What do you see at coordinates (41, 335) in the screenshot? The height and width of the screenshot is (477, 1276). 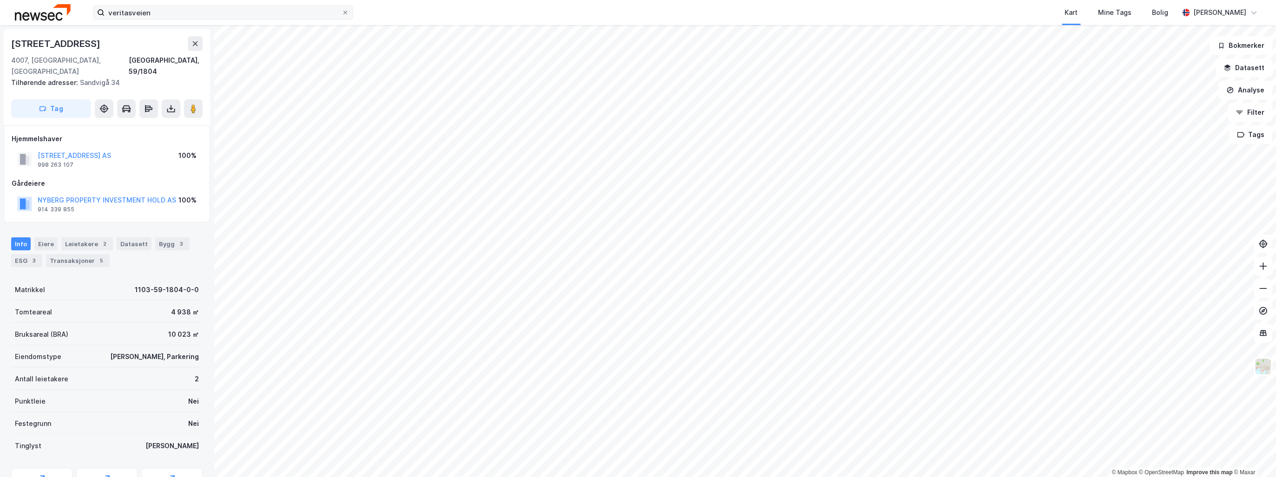 I see `div: Bruksareal (BRA)` at bounding box center [41, 335].